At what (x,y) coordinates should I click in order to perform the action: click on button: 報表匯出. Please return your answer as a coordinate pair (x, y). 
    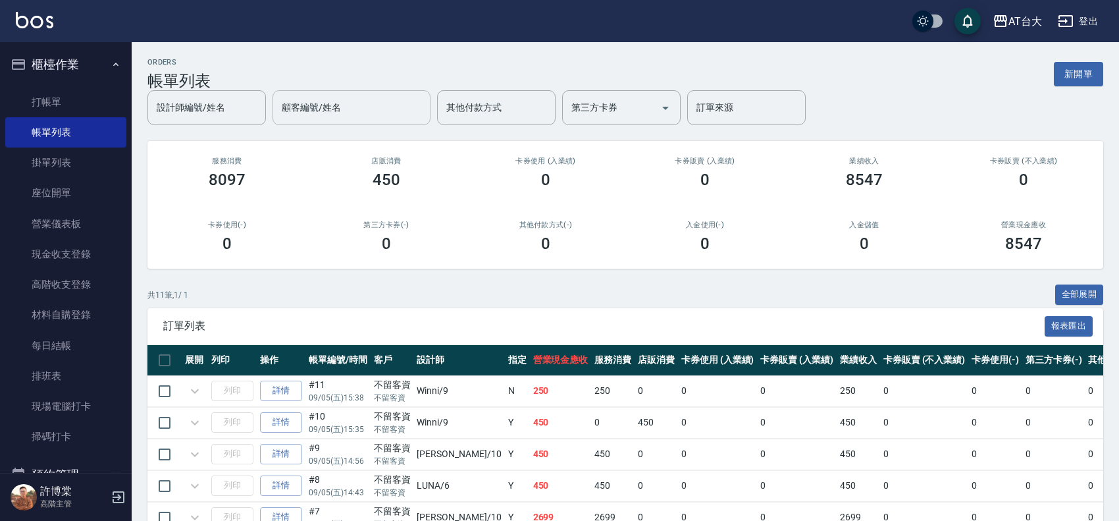
    Looking at the image, I should click on (1069, 326).